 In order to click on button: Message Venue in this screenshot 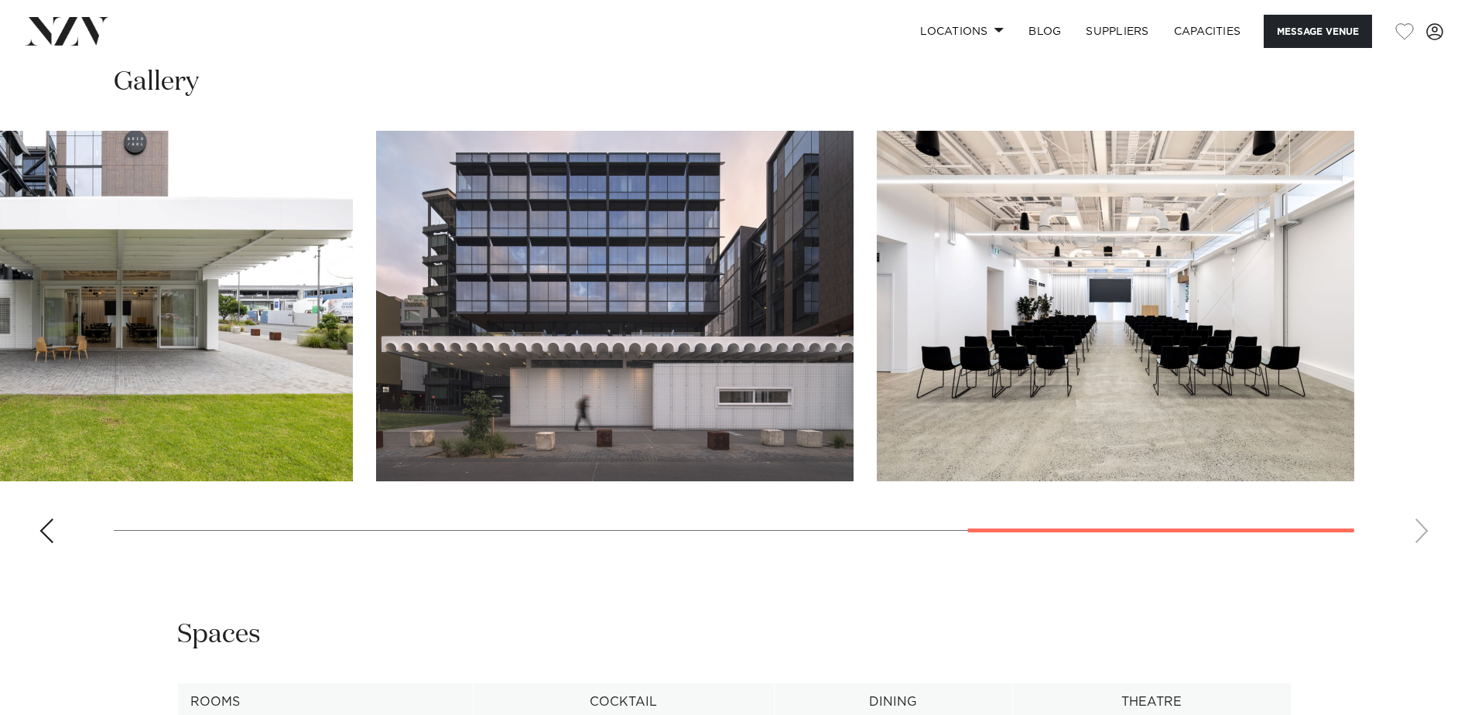, I will do `click(1318, 31)`.